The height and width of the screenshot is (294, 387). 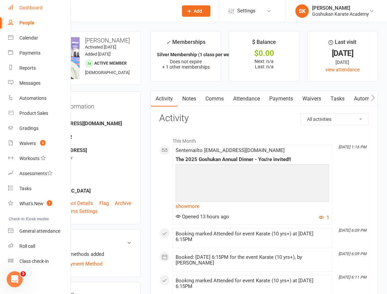 What do you see at coordinates (281, 99) in the screenshot?
I see `a: Payments` at bounding box center [281, 99].